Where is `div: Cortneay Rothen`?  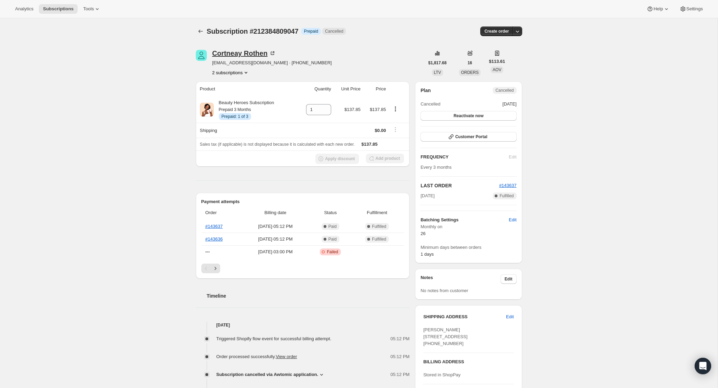
div: Cortneay Rothen is located at coordinates (244, 53).